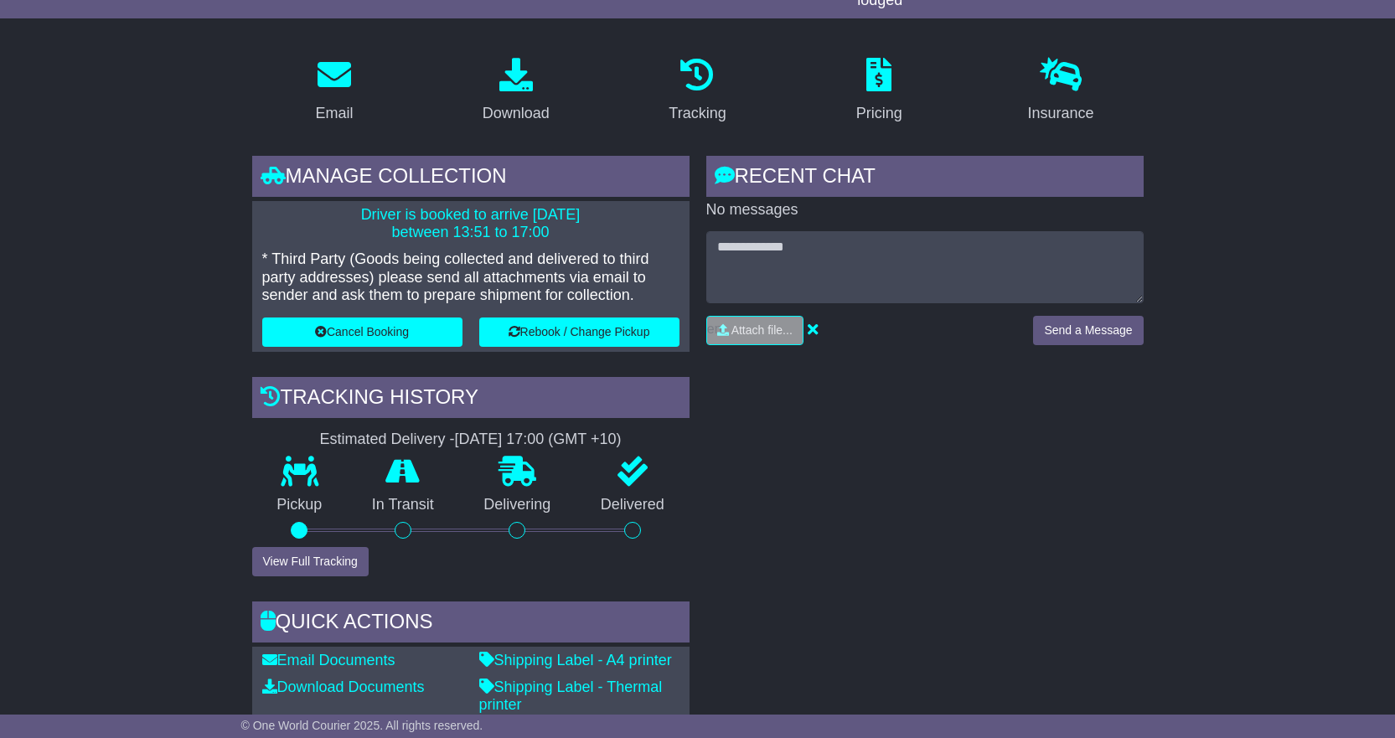 Image resolution: width=1395 pixels, height=738 pixels. I want to click on div: Pricing, so click(879, 113).